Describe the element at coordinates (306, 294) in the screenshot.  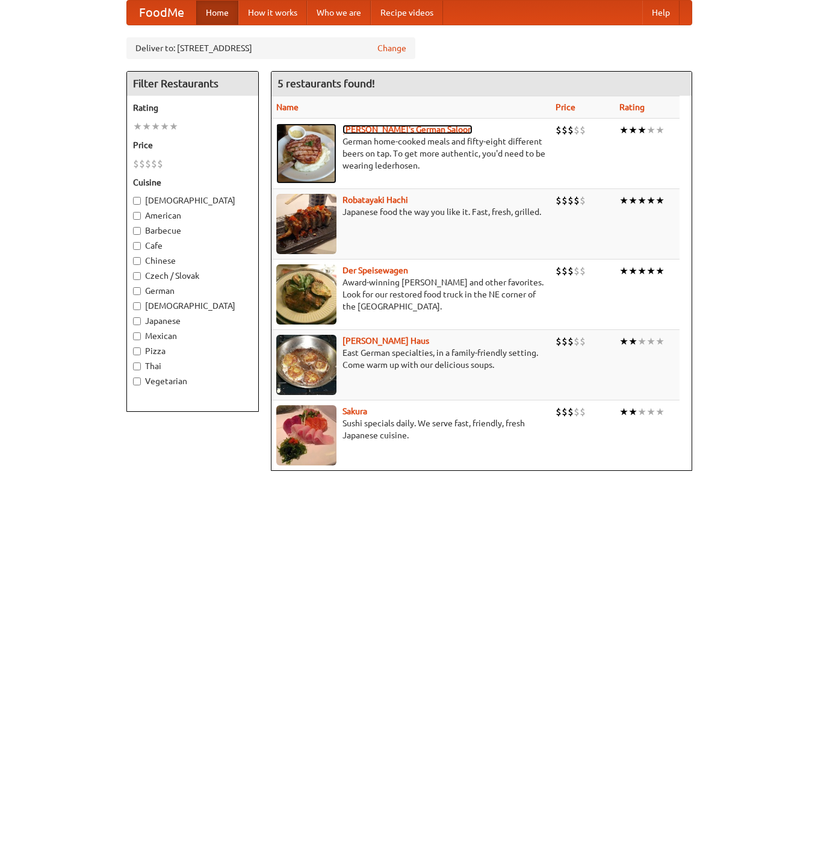
I see `img: speisewagen.jpg` at that location.